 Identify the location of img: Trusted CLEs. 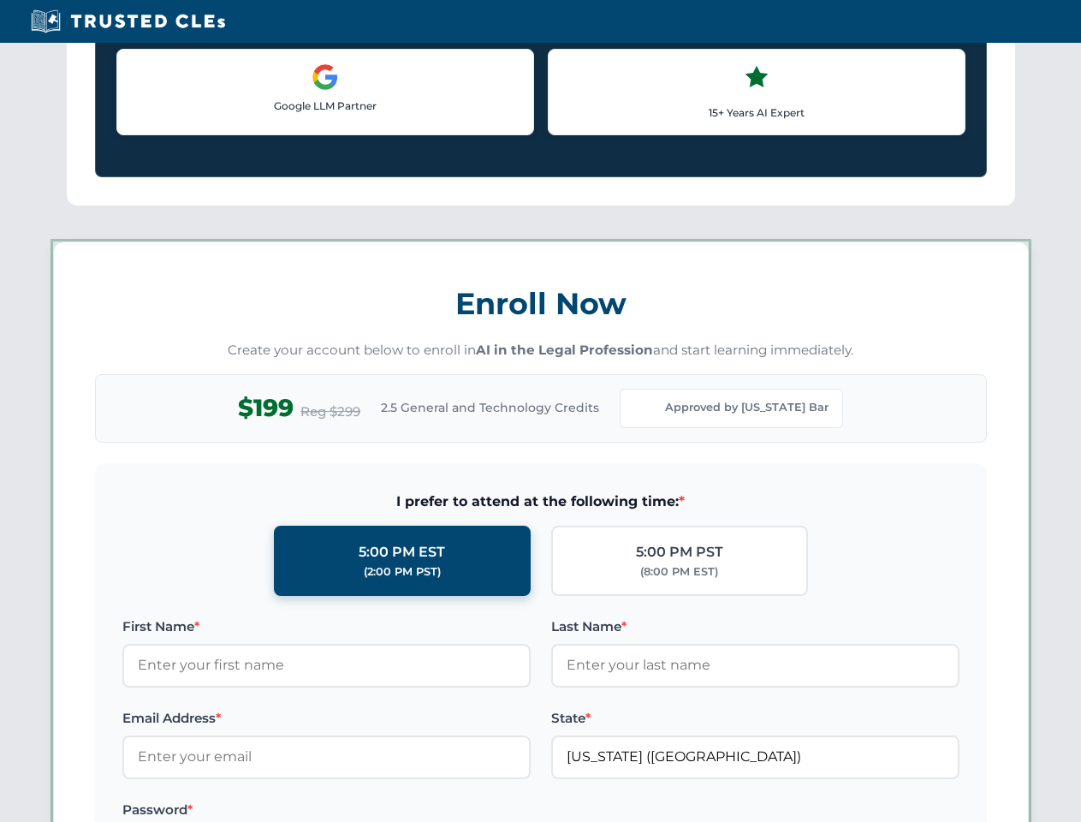
(128, 21).